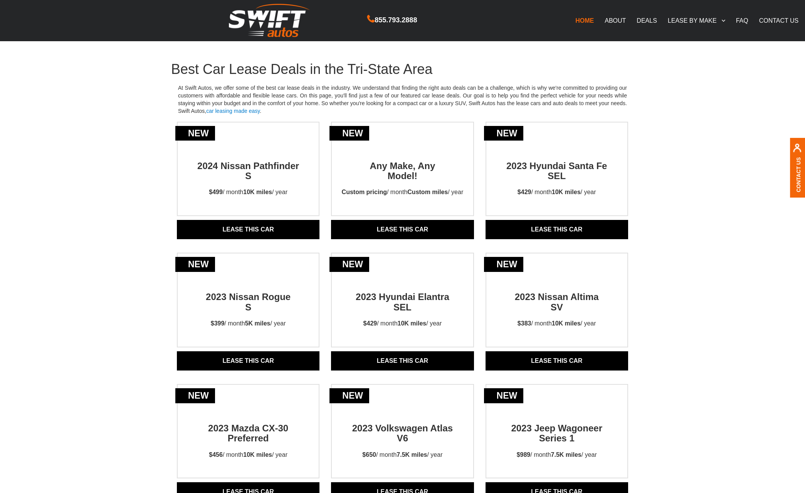 This screenshot has width=805, height=493. I want to click on a: car leasing made easy, so click(233, 111).